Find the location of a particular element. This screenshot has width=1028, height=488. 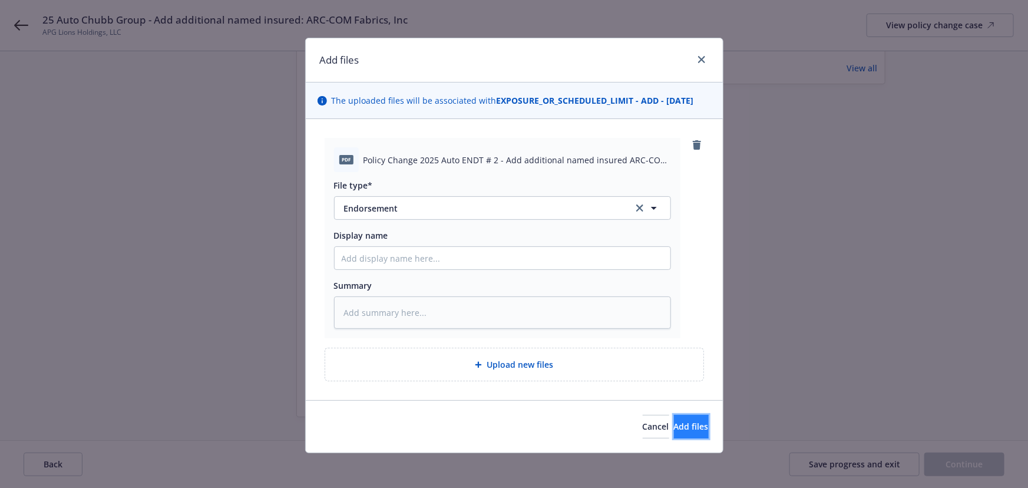

a: close is located at coordinates (702, 60).